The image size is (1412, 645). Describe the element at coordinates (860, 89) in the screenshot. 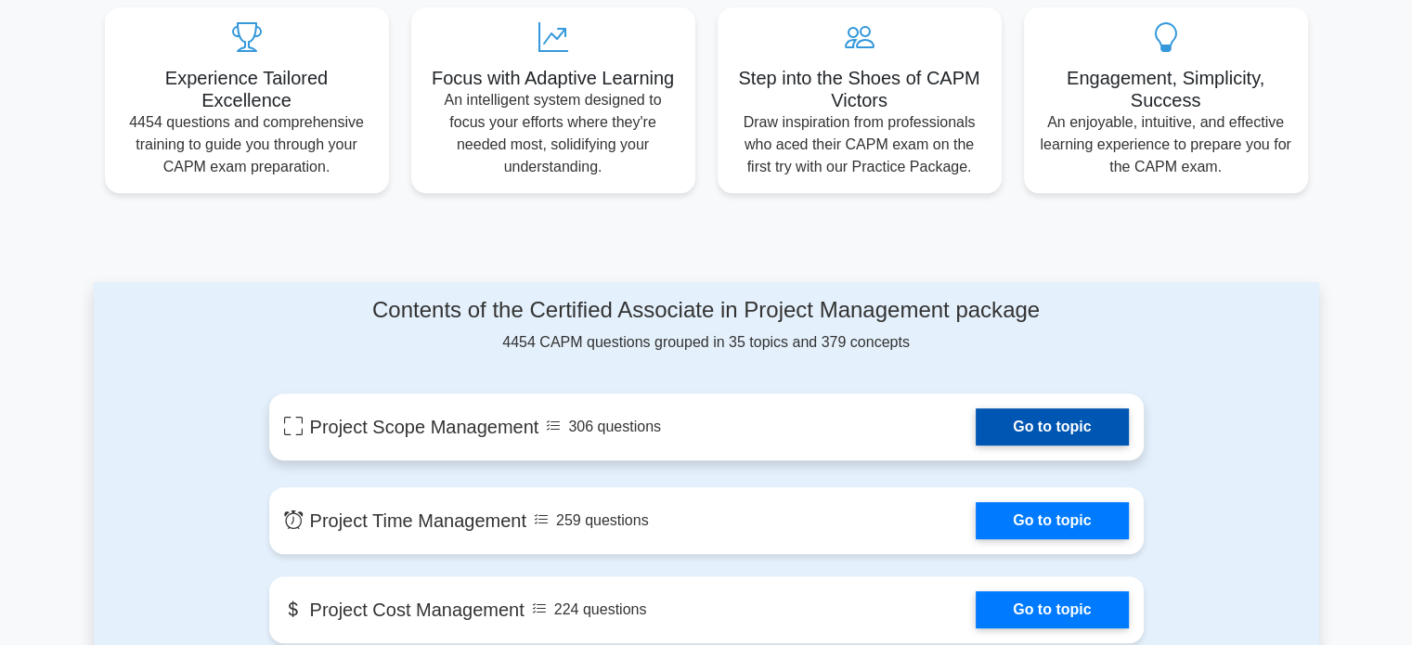

I see `h5: Step into the Shoes of CAPM Victors` at that location.